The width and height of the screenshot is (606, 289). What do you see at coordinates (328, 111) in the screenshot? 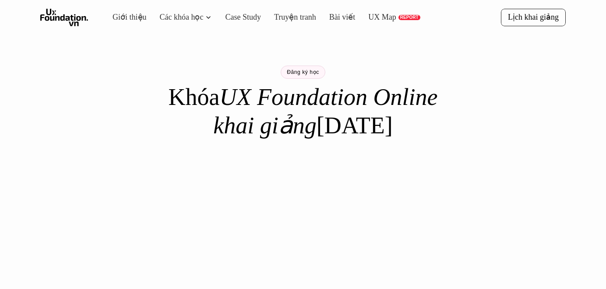
I see `em: UX Foundation Online khai giảng` at bounding box center [328, 111].